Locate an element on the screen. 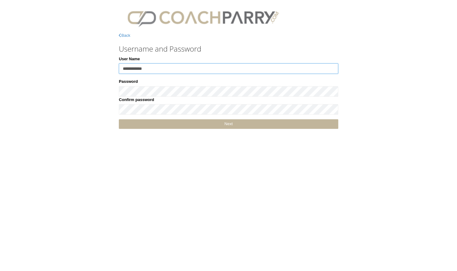 This screenshot has width=457, height=271. img: CPlogo.png is located at coordinates (203, 18).